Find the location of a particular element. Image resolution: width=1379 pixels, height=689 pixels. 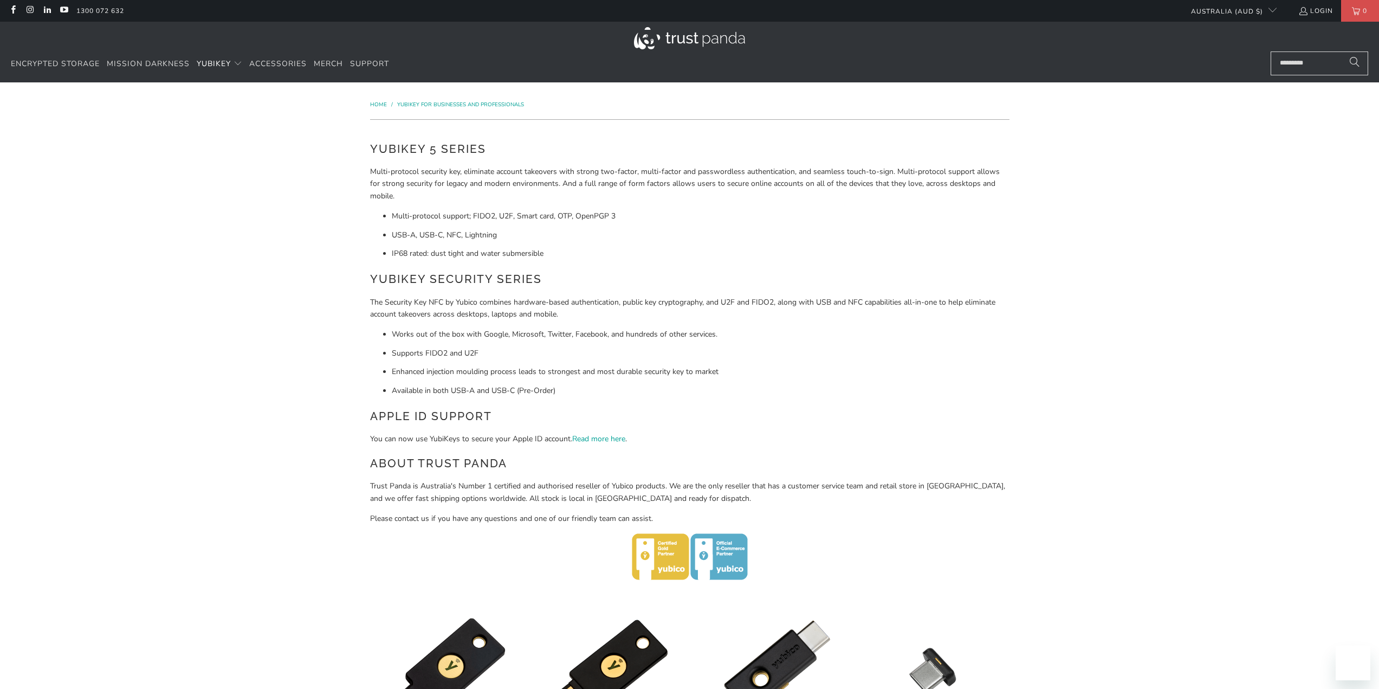

h2: YubiKey 5 Series is located at coordinates (690, 149).